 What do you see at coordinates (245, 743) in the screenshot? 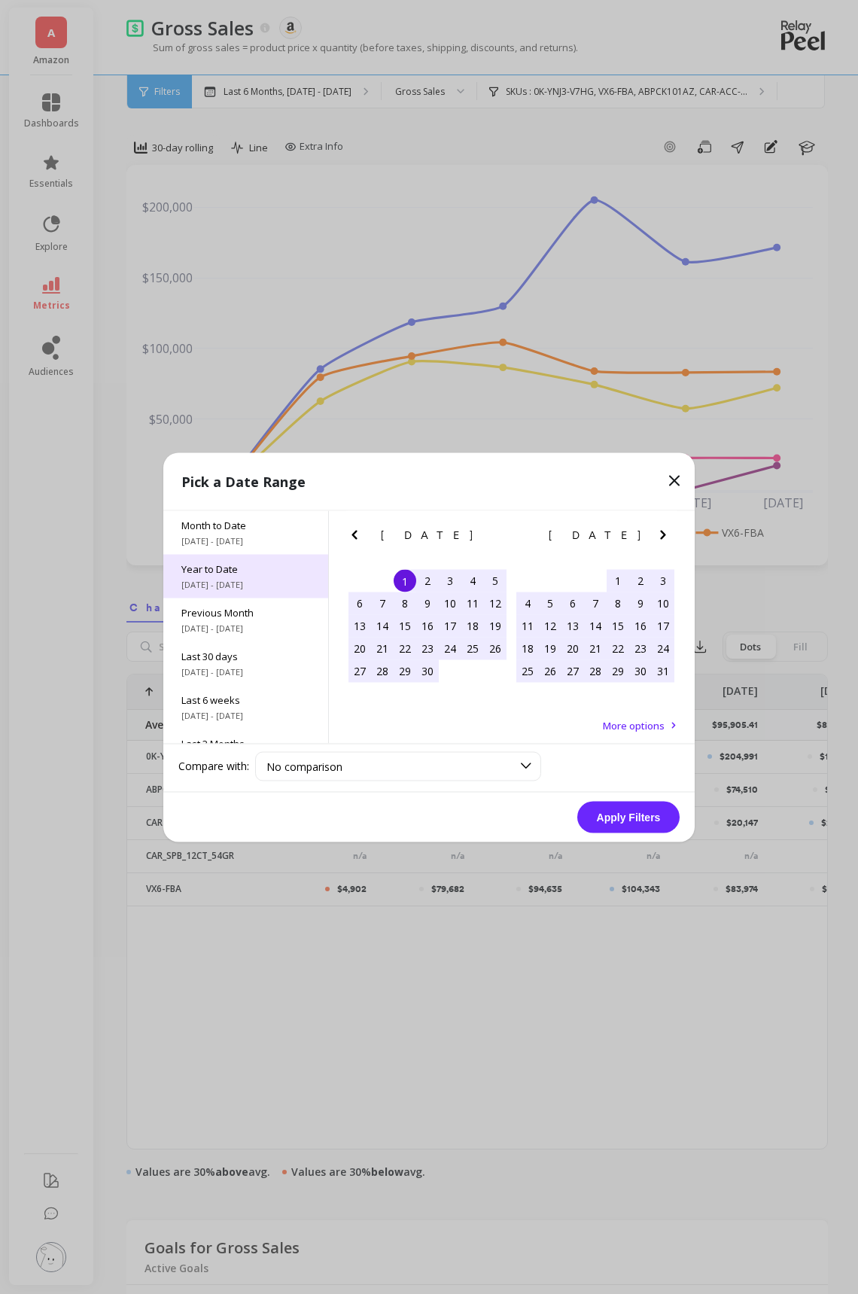
I see `span: Last 3 Months` at bounding box center [245, 743].